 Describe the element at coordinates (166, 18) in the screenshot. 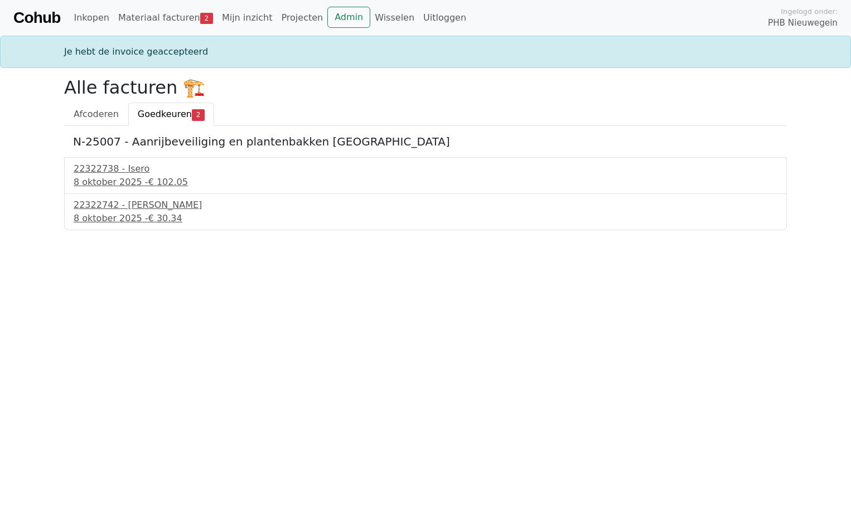

I see `a: Materiaal facturen2` at that location.